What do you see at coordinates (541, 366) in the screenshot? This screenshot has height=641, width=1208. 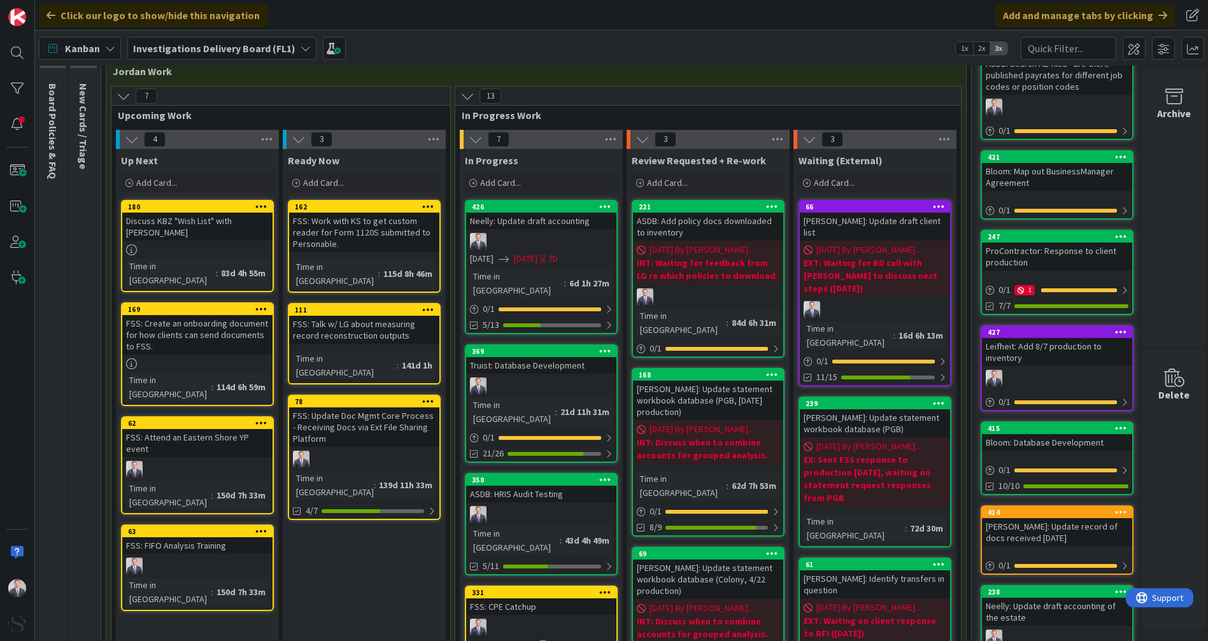 I see `div: Truist: Database Development` at bounding box center [541, 366].